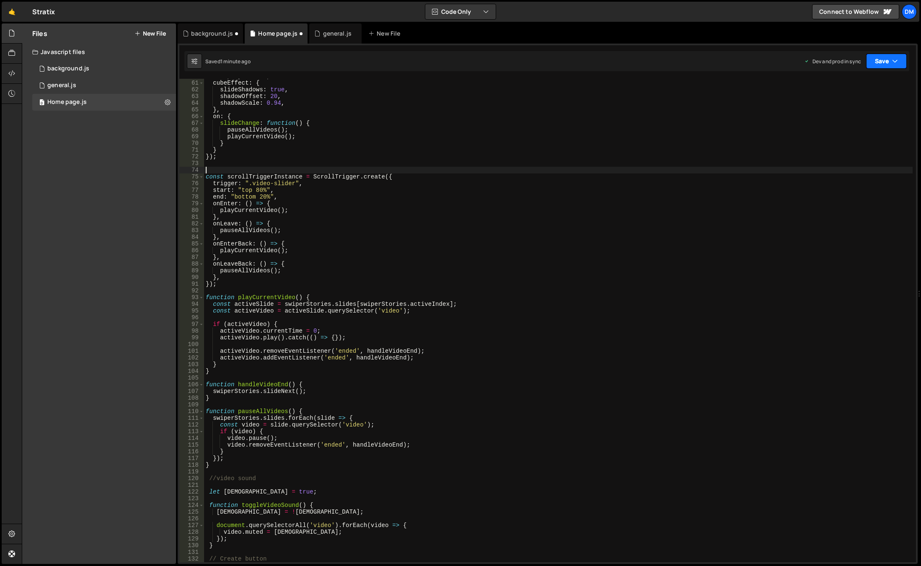 The image size is (921, 566). I want to click on div: 62, so click(192, 90).